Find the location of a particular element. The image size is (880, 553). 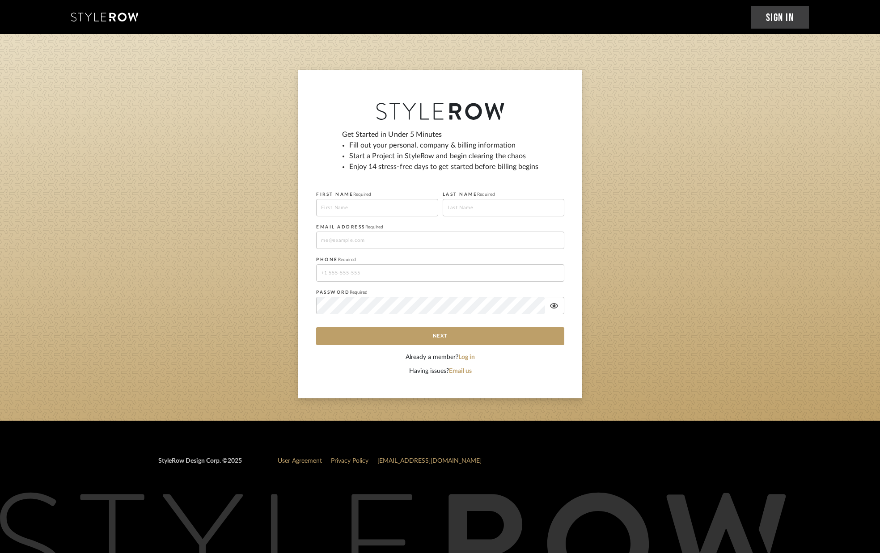

label: LAST NAME is located at coordinates (469, 195).